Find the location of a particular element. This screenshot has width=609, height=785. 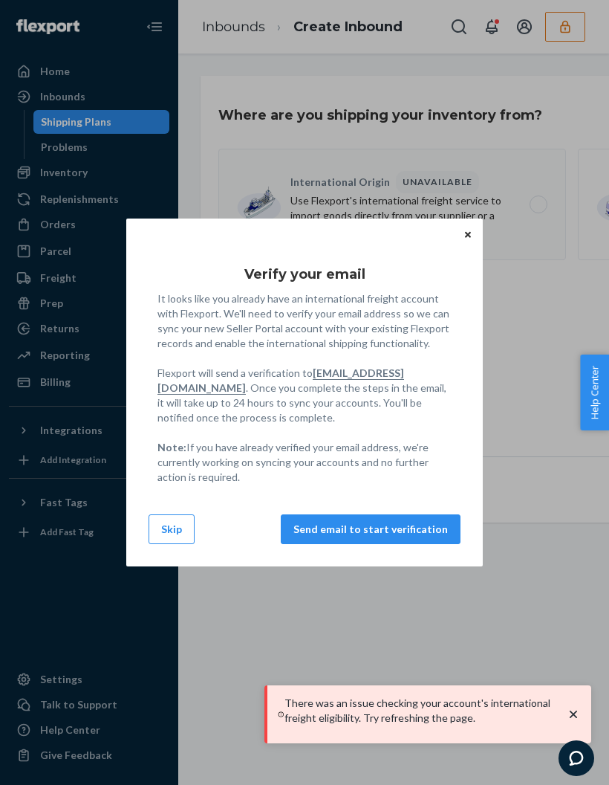

button: Send email to start verification is located at coordinates (371, 529).